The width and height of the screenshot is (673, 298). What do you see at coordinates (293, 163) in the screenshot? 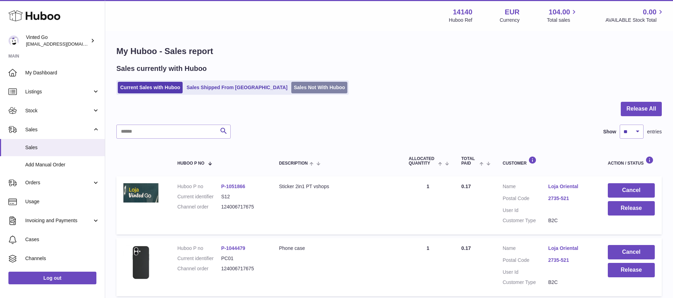
I see `span: Description` at bounding box center [293, 163].